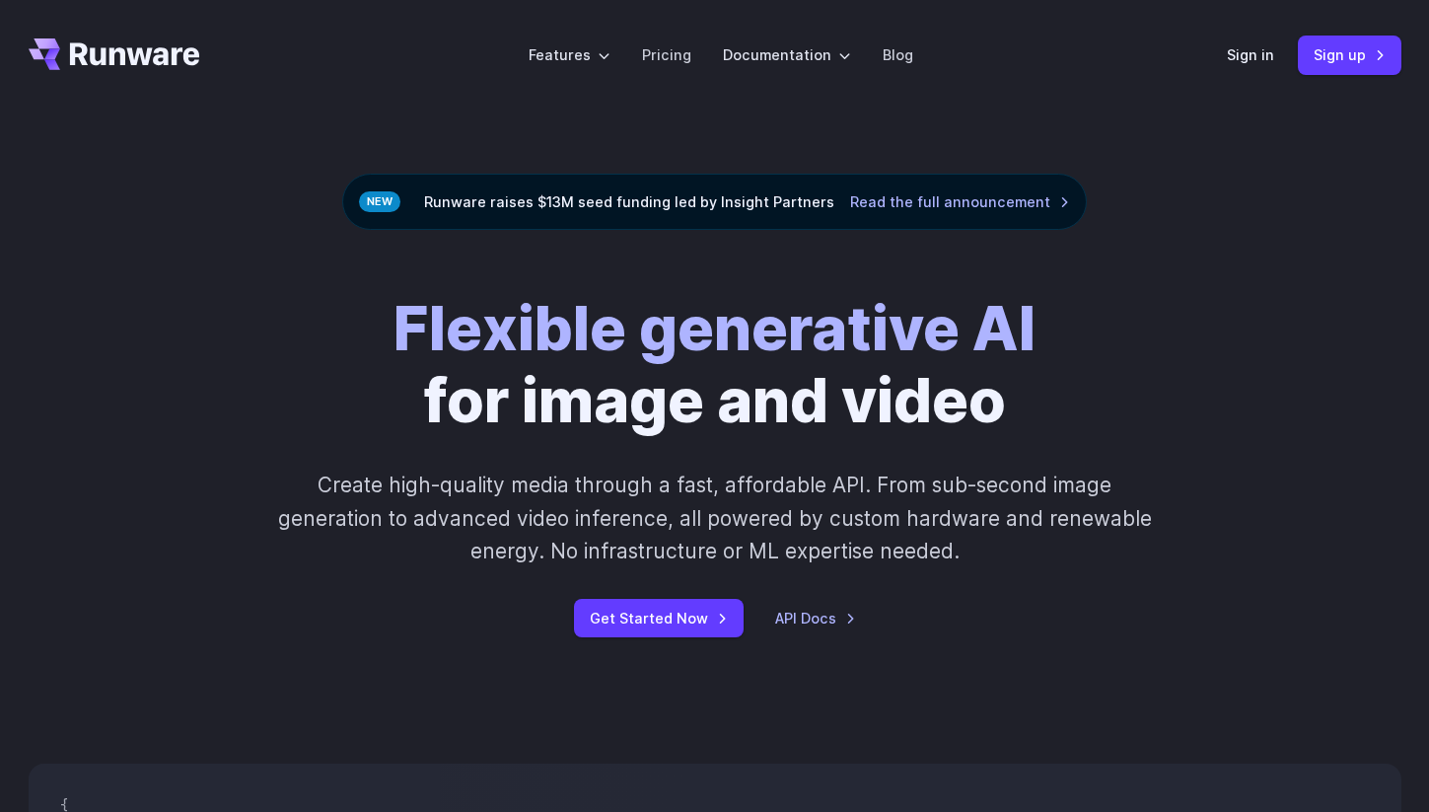 The height and width of the screenshot is (812, 1429). Describe the element at coordinates (114, 54) in the screenshot. I see `a: Go to /` at that location.